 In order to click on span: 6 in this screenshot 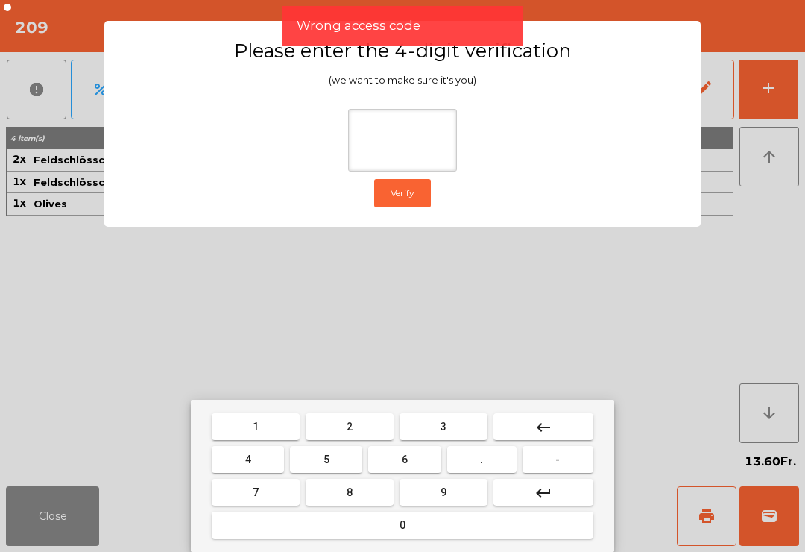, I will do `click(405, 459)`.